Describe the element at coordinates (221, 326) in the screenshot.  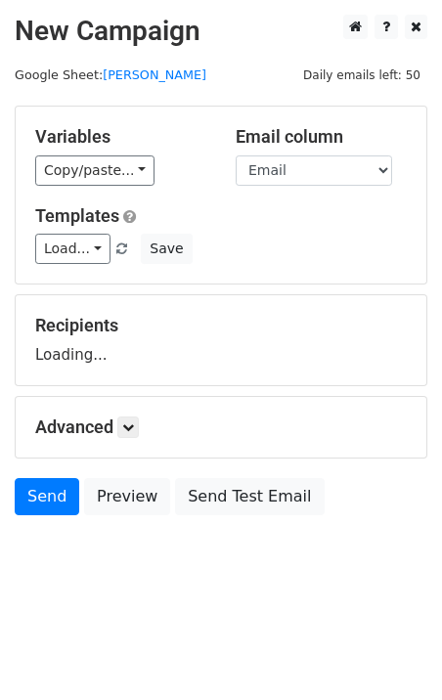
I see `h5: Recipients` at that location.